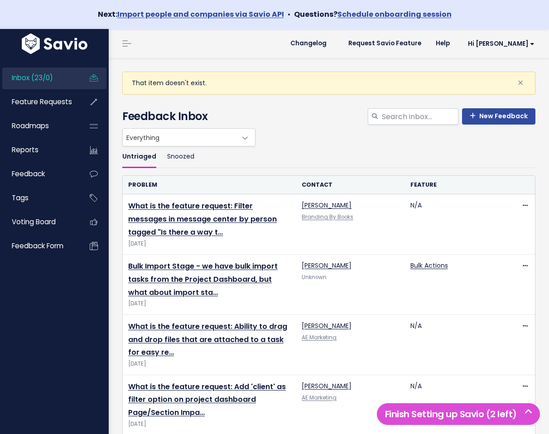 This screenshot has height=434, width=549. Describe the element at coordinates (373, 14) in the screenshot. I see `strong: Questions?` at that location.